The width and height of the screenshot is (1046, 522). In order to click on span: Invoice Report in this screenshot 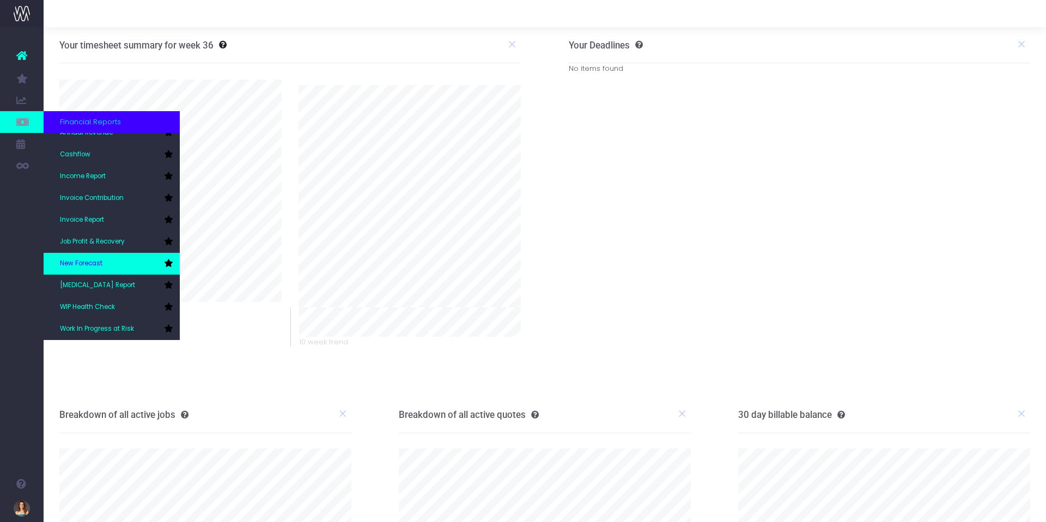, I will do `click(82, 220)`.